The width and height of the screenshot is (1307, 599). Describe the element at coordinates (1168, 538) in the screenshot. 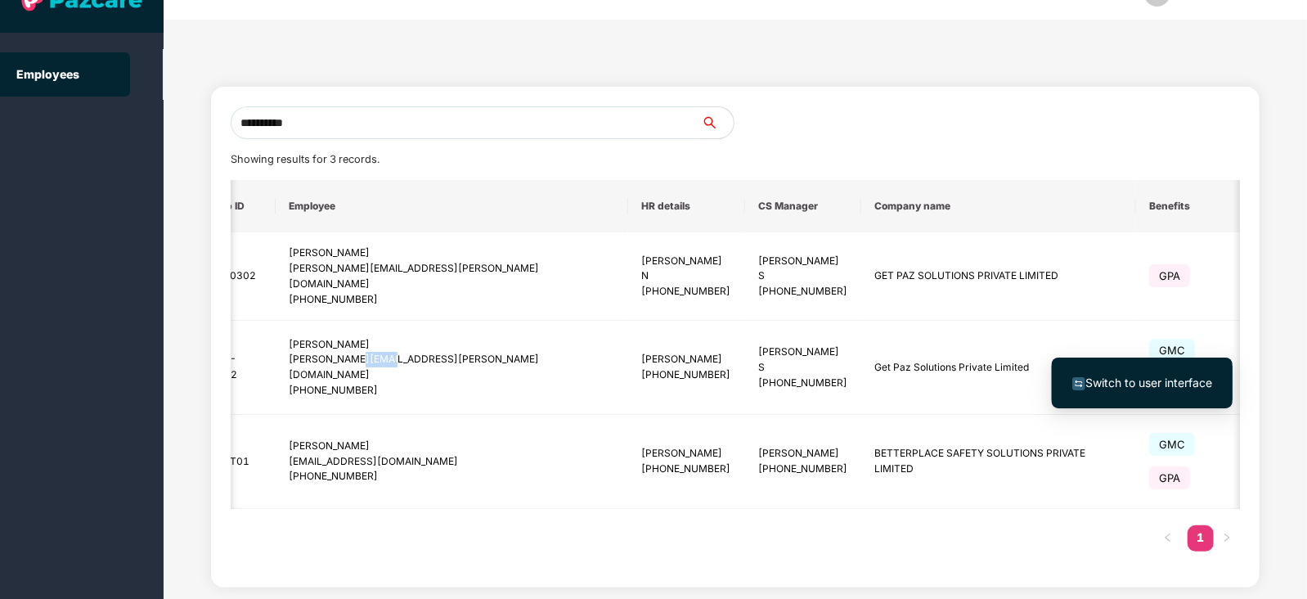

I see `button: left` at that location.